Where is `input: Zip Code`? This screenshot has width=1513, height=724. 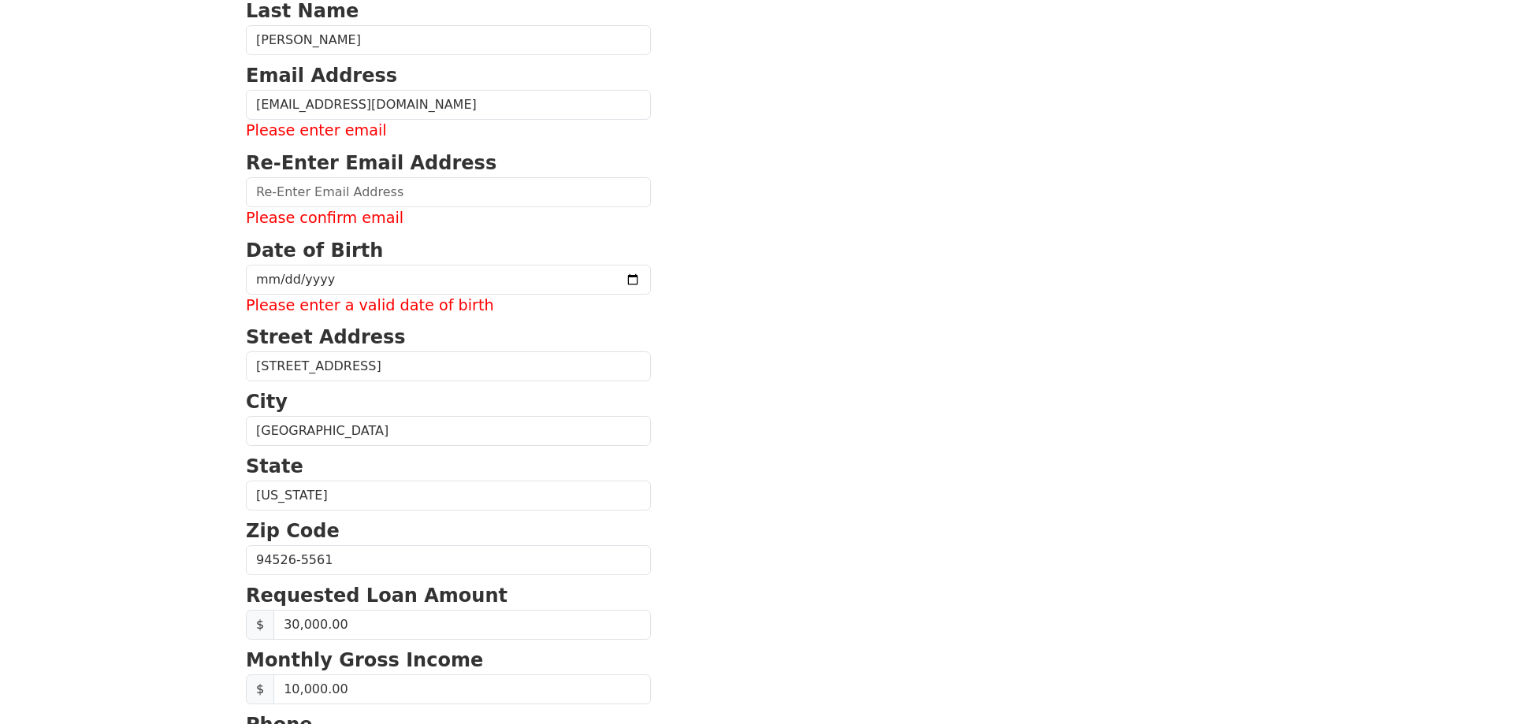
input: Zip Code is located at coordinates (448, 560).